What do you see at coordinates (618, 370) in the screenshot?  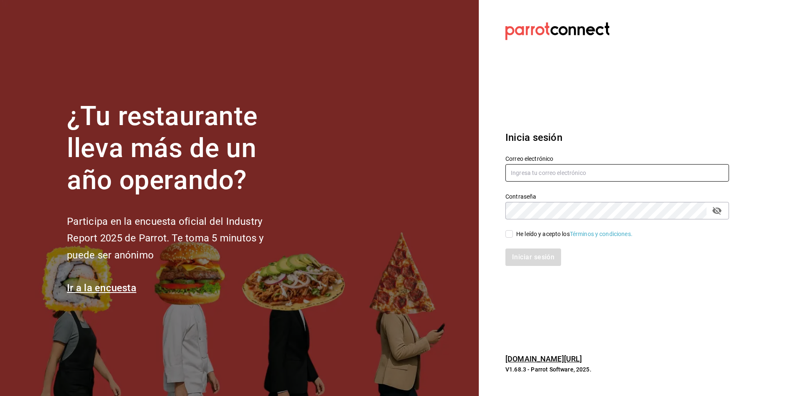 I see `p: V1.68.3 - Parrot Software, 2025.` at bounding box center [618, 370].